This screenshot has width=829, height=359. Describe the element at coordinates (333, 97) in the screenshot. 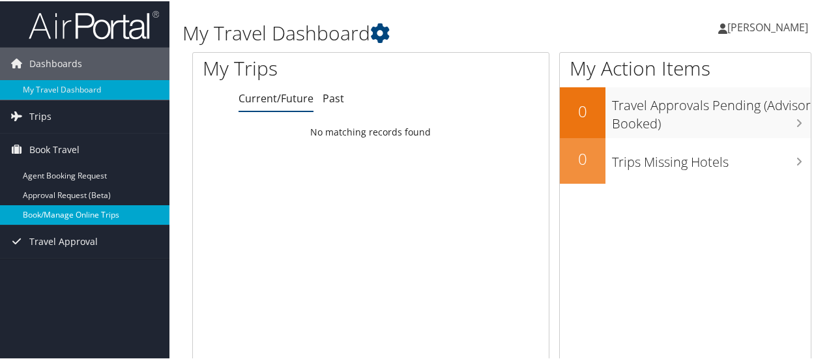

I see `a: Past` at that location.